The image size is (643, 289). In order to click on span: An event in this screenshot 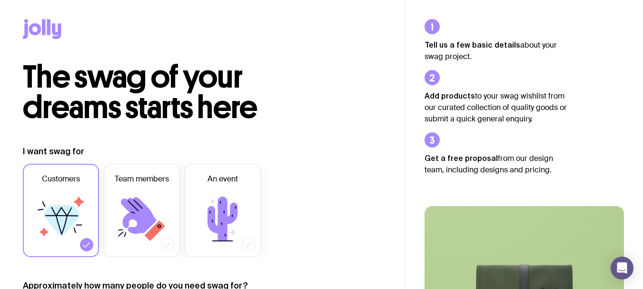, I will do `click(223, 179)`.